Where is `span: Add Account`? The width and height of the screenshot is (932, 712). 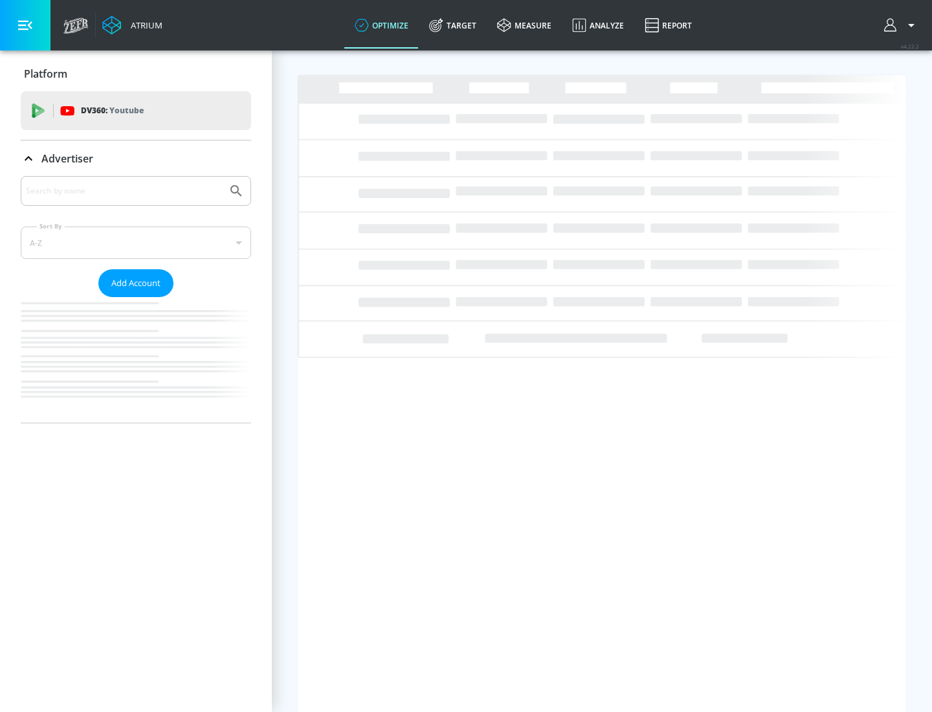 span: Add Account is located at coordinates (136, 283).